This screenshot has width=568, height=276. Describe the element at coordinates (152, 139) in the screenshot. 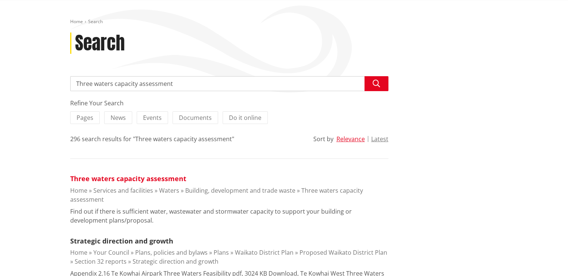

I see `div: 296 search results for "Three waters capacity assessment"` at that location.